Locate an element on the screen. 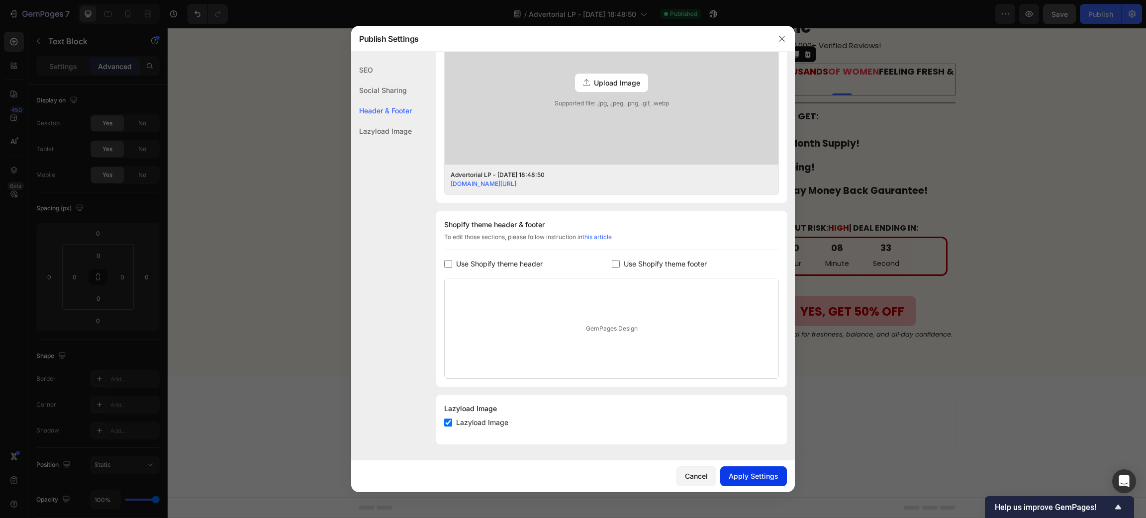 Image resolution: width=1146 pixels, height=518 pixels. span: Add section is located at coordinates (489, 367).